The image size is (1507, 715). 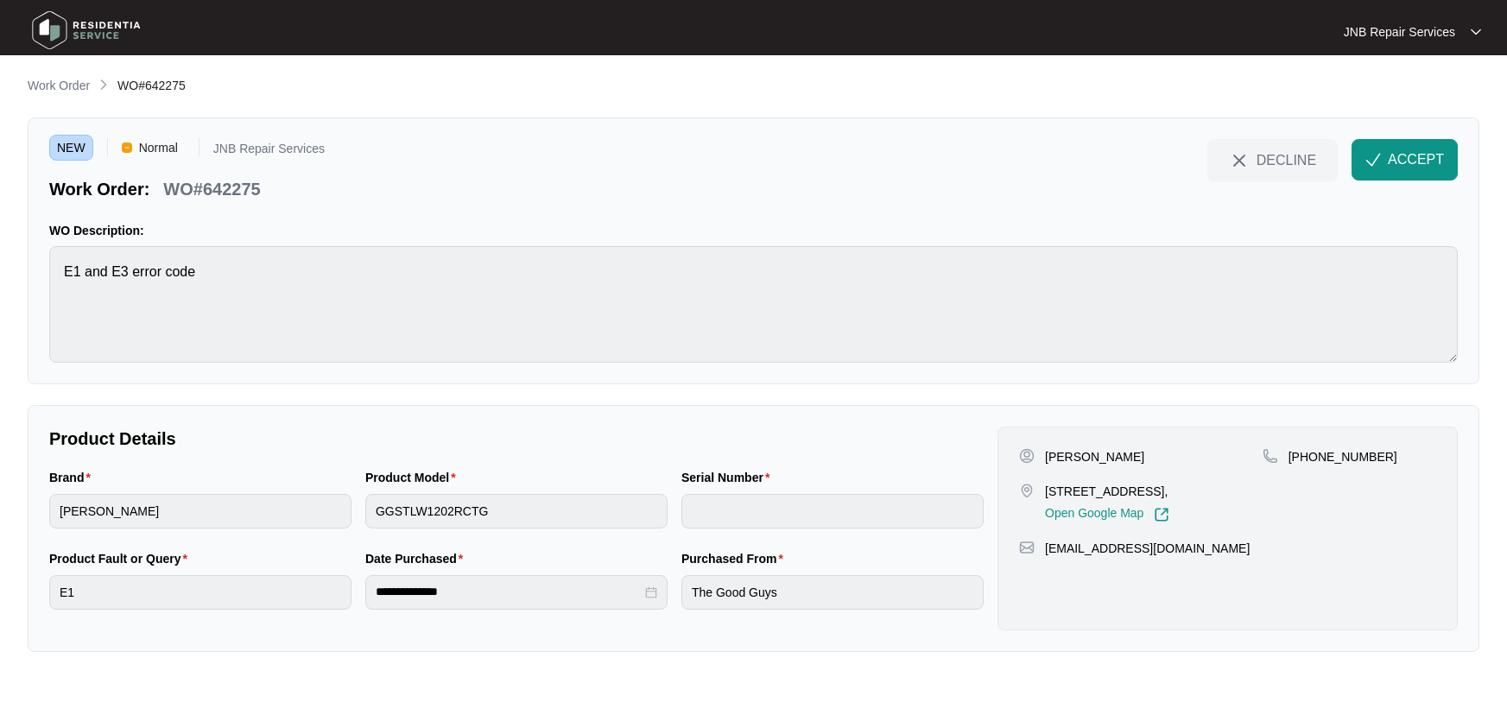 What do you see at coordinates (753, 231) in the screenshot?
I see `p: WO Description:` at bounding box center [753, 231].